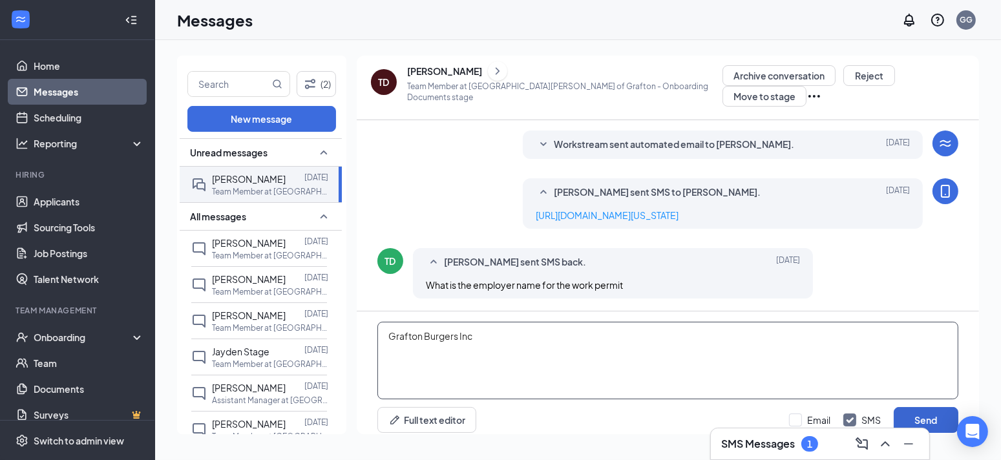 The image size is (1001, 460). What do you see at coordinates (83, 337) in the screenshot?
I see `div: Onboarding` at bounding box center [83, 337].